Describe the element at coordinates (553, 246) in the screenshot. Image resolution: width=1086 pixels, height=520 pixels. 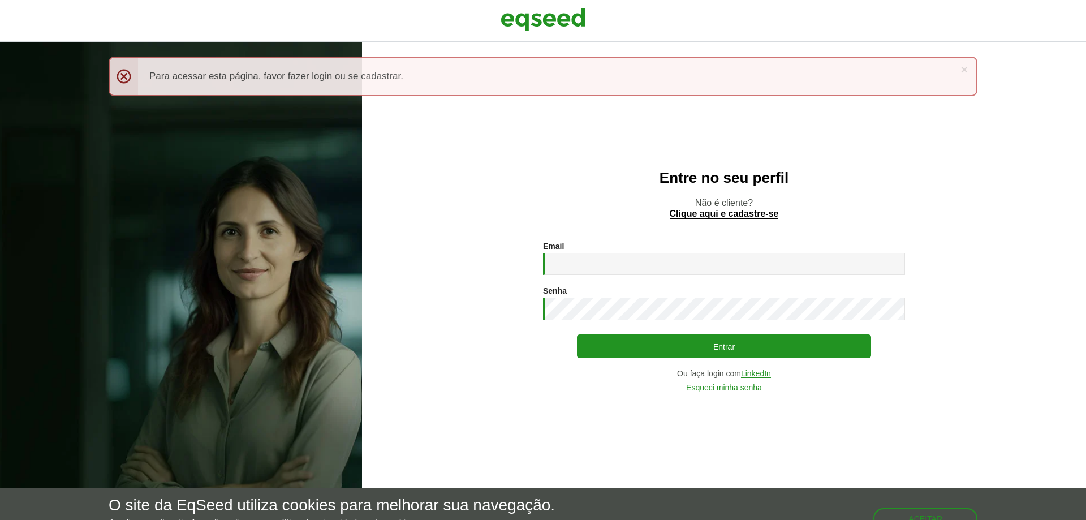
I see `label: Email` at that location.